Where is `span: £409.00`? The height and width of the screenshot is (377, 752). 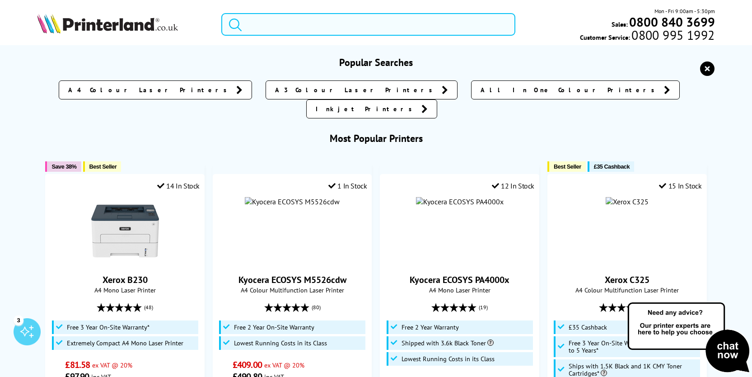
span: £409.00 is located at coordinates (247, 364).